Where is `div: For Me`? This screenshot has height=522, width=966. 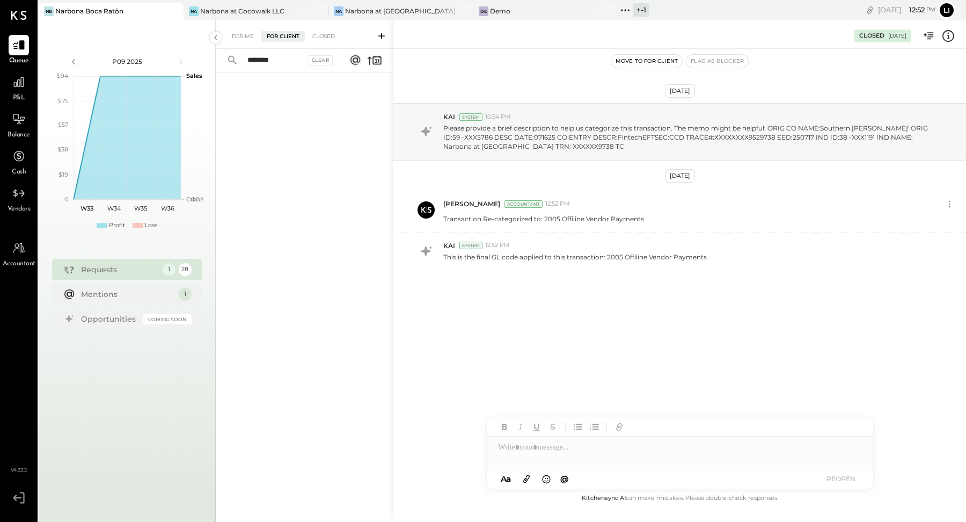
div: For Me is located at coordinates (243, 36).